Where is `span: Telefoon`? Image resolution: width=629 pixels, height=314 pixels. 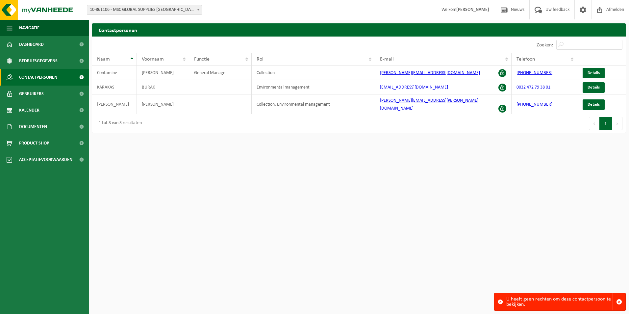
span: Telefoon is located at coordinates (525, 59).